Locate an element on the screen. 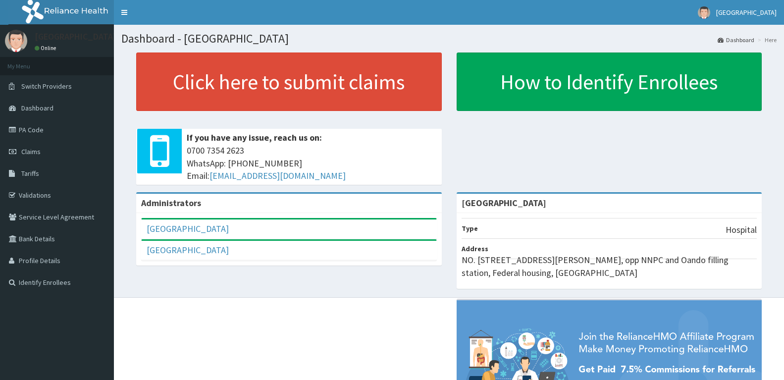 The image size is (784, 380). a: Online is located at coordinates (47, 48).